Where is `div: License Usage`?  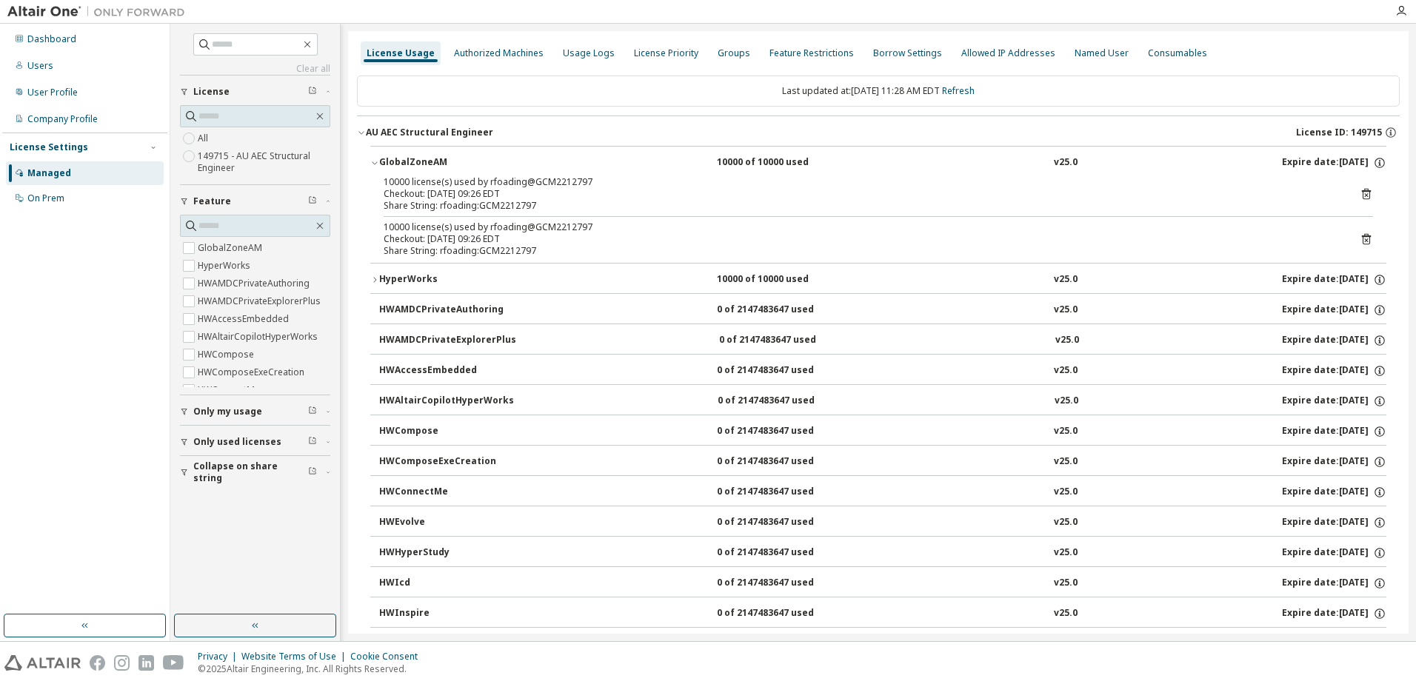
div: License Usage is located at coordinates (401, 53).